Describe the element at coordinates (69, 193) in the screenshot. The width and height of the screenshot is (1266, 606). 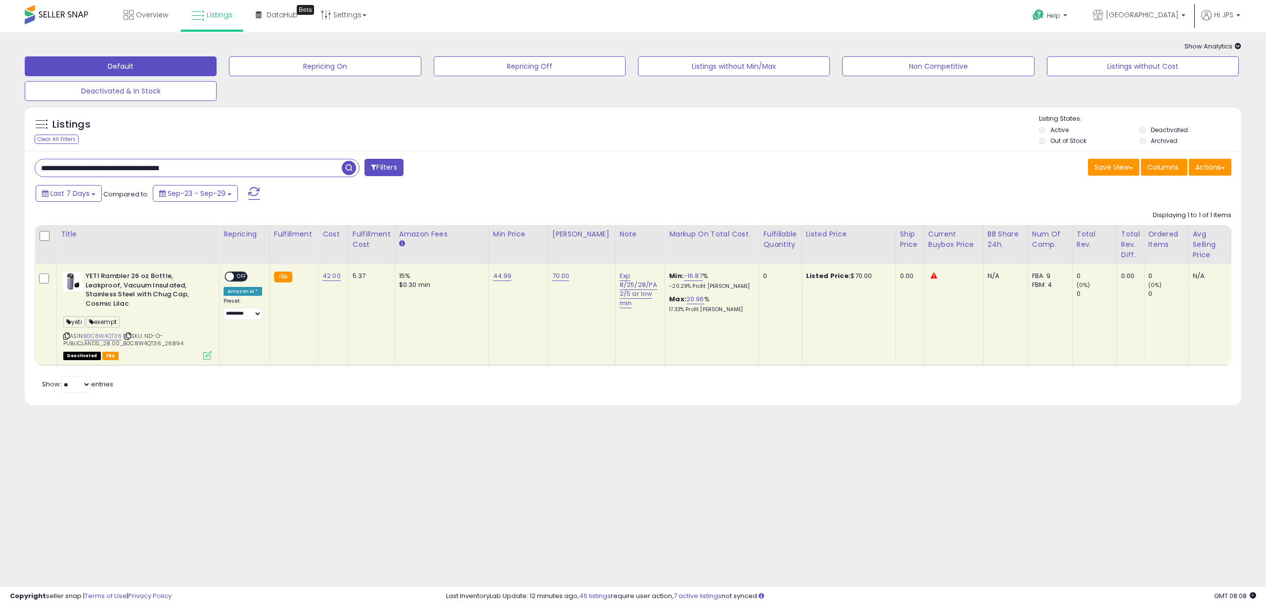
I see `button: Last 7 Days` at that location.